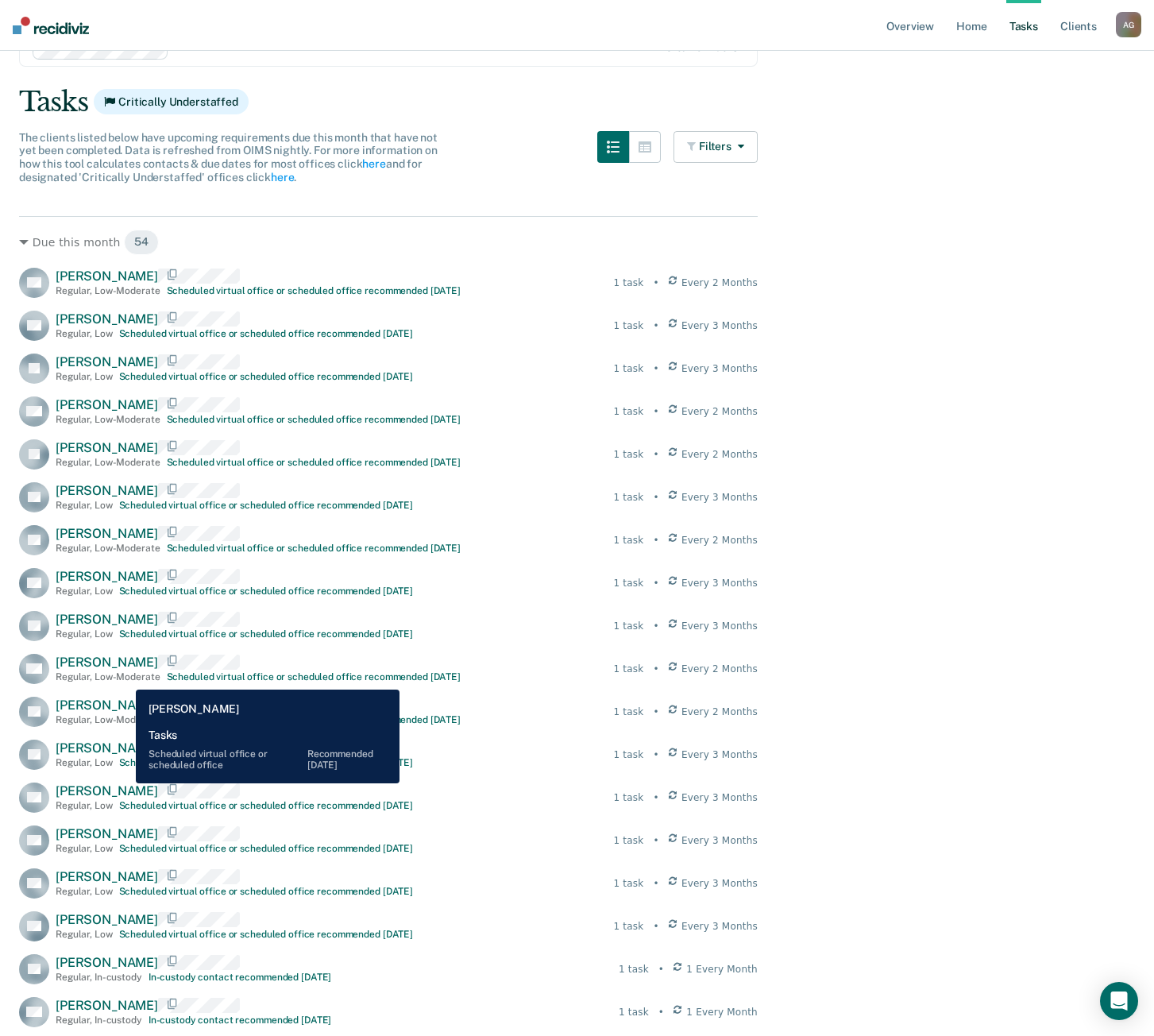 The width and height of the screenshot is (1154, 1036). I want to click on span: The clients listed below have upcoming requirements due this month that have not yet been complet..., so click(228, 158).